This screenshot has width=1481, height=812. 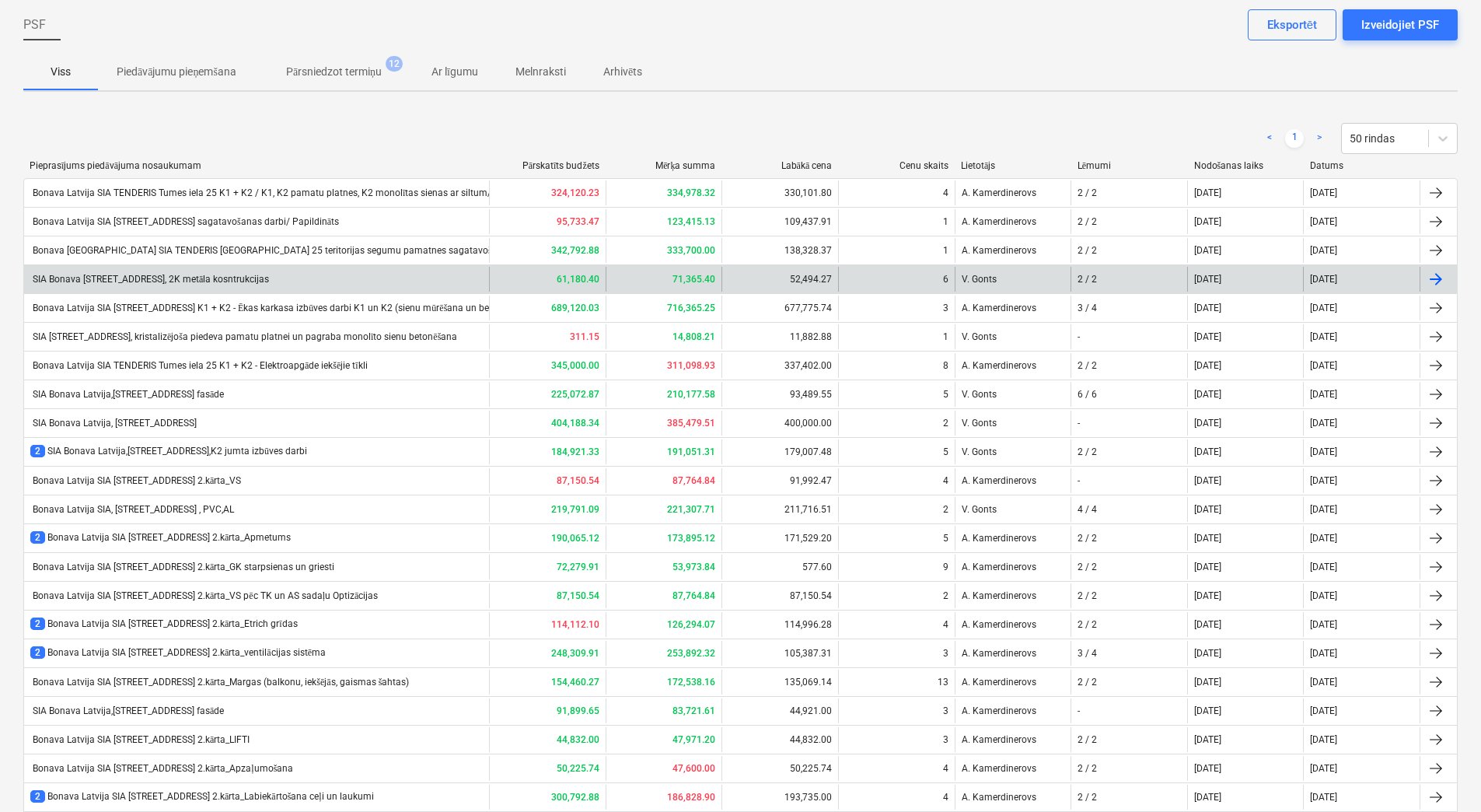 What do you see at coordinates (945, 221) in the screenshot?
I see `div: 1` at bounding box center [945, 221].